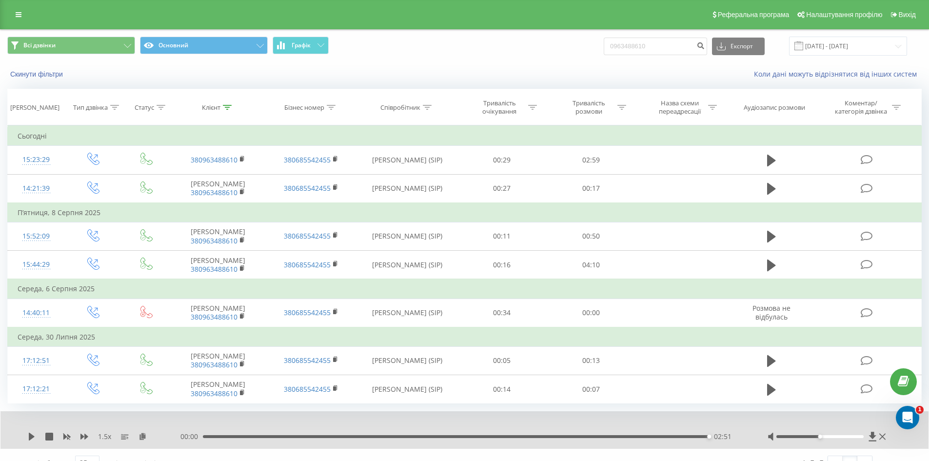  I want to click on div: 17:12:51, so click(36, 360).